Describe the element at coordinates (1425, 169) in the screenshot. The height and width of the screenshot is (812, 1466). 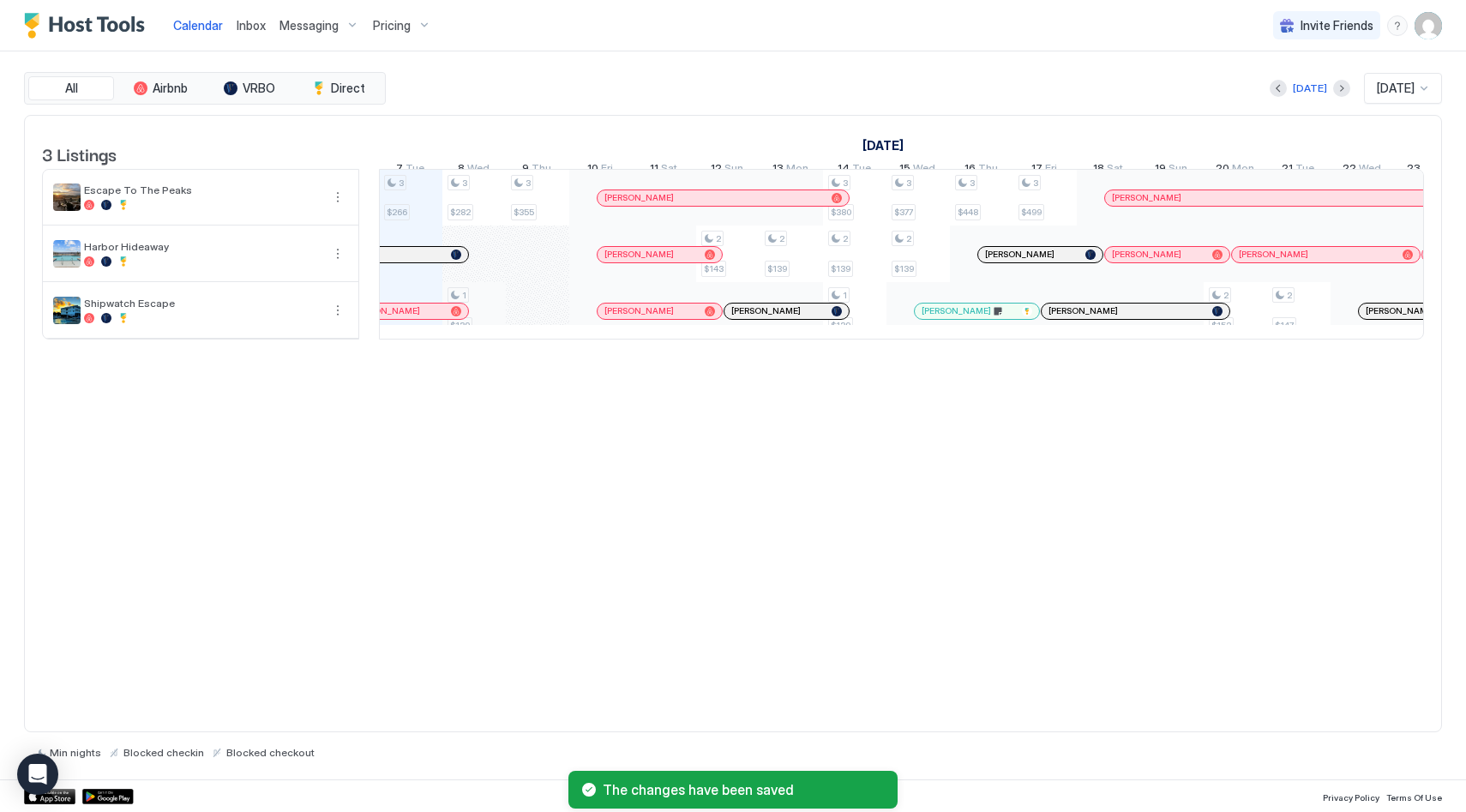
I see `a: October 23, 2025` at that location.